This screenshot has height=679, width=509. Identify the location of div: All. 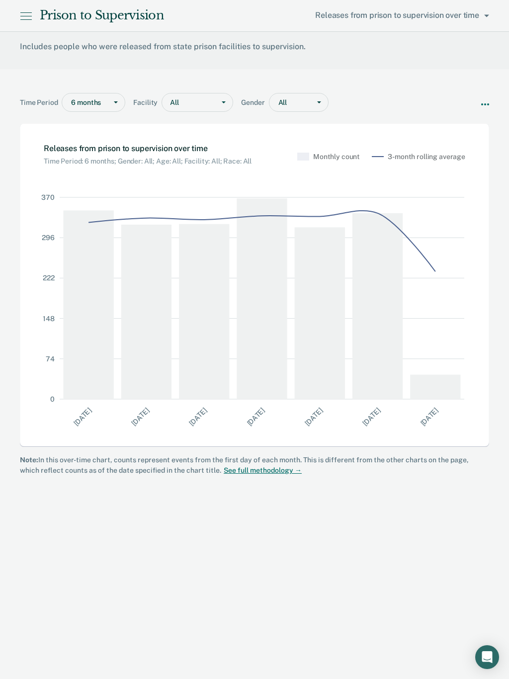
(188, 102).